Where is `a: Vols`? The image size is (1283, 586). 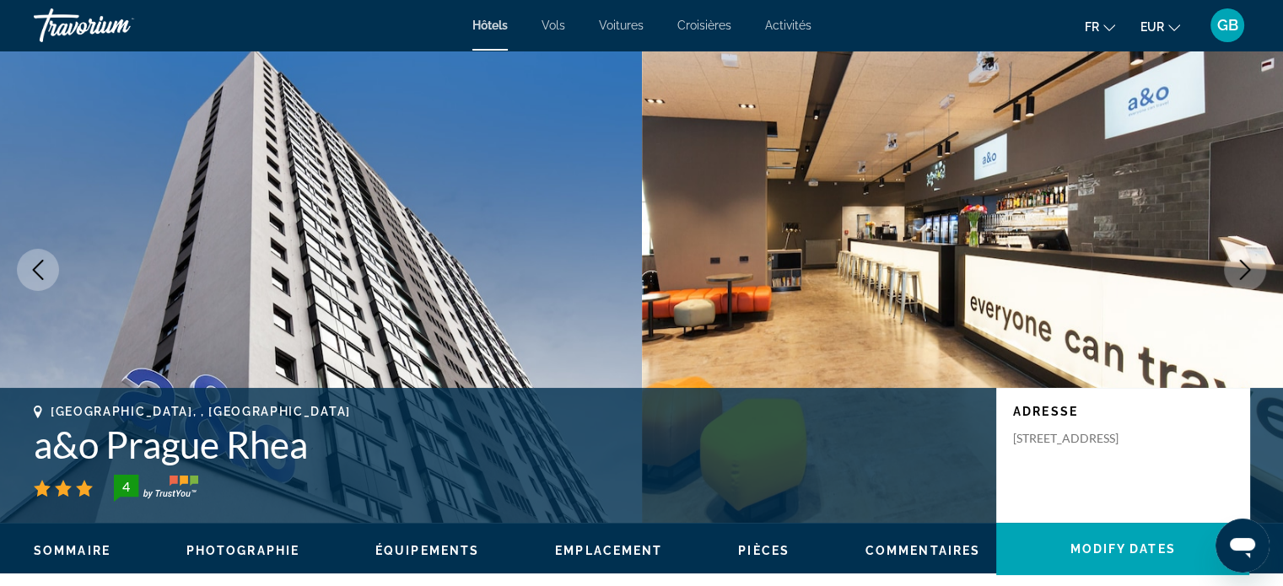 a: Vols is located at coordinates (553, 25).